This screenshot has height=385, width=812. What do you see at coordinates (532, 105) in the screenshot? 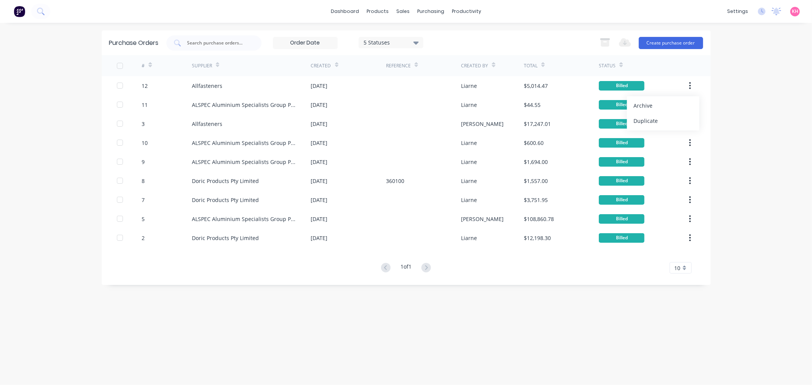
I see `div: $44.55` at bounding box center [532, 105].